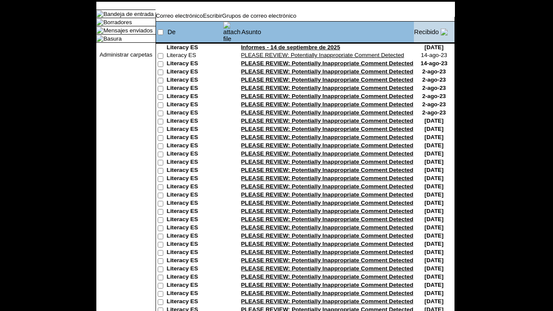 Image resolution: width=553 pixels, height=311 pixels. I want to click on a: Bandeja de entrada, so click(128, 14).